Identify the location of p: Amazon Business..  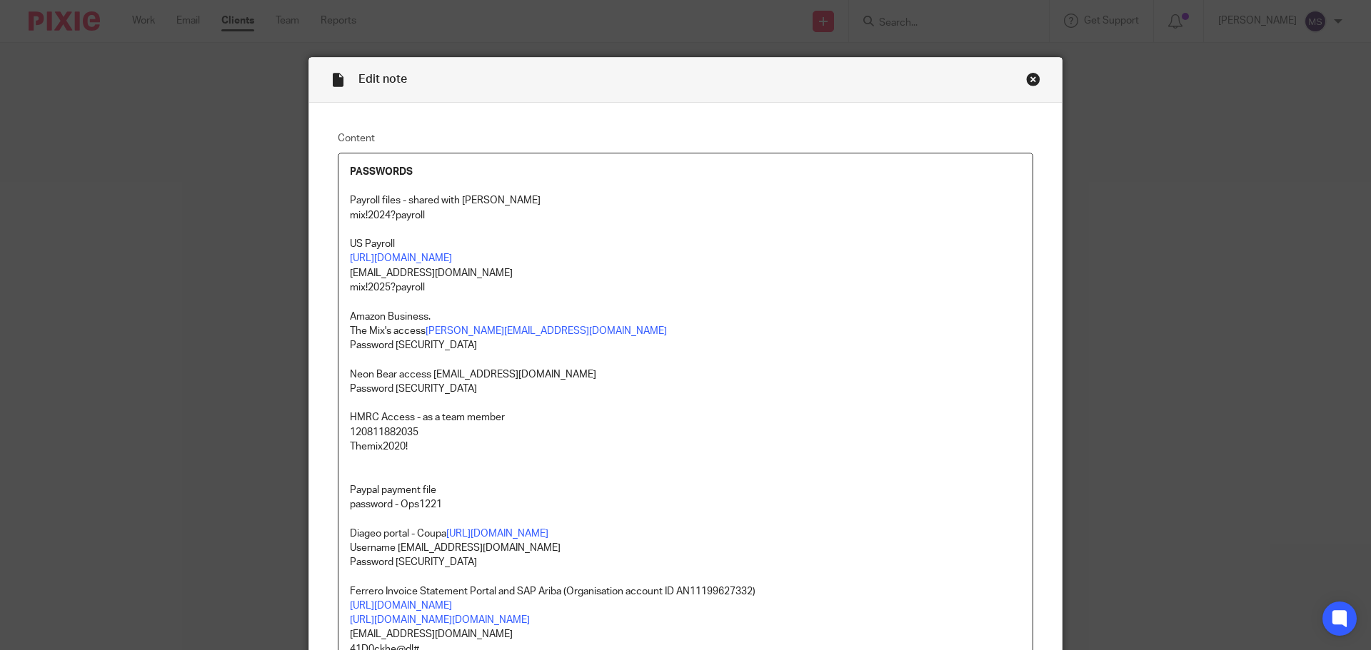
(685, 317).